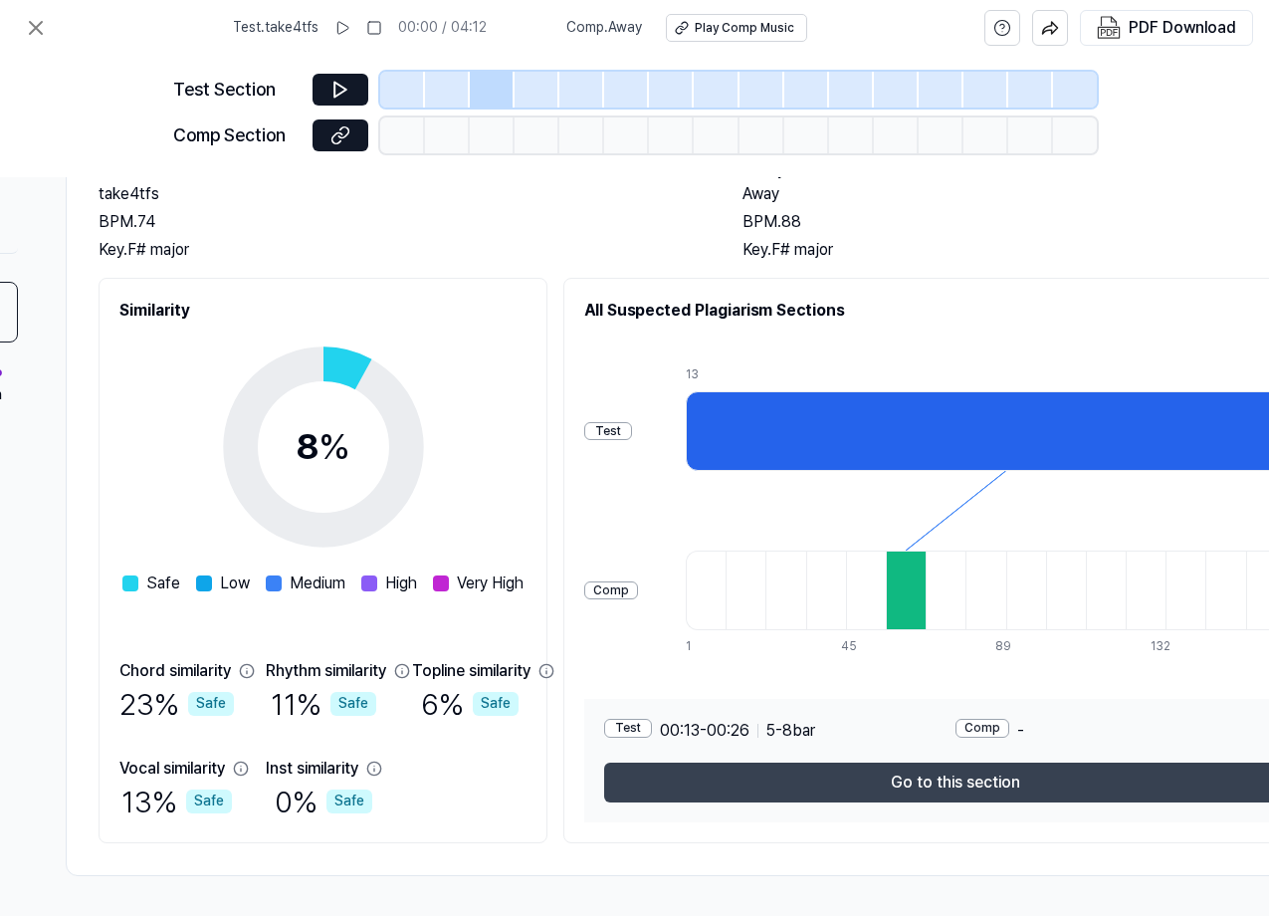 The height and width of the screenshot is (916, 1269). Describe the element at coordinates (323, 311) in the screenshot. I see `h2: Similarity` at that location.